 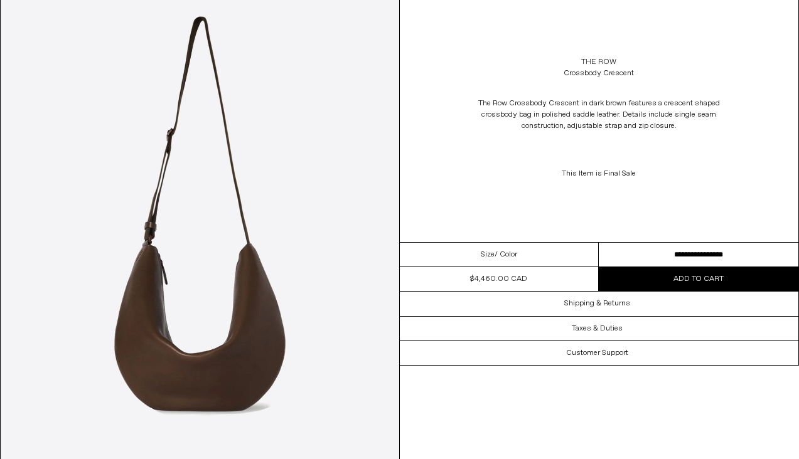 What do you see at coordinates (599, 73) in the screenshot?
I see `div: Crossbody Crescent` at bounding box center [599, 73].